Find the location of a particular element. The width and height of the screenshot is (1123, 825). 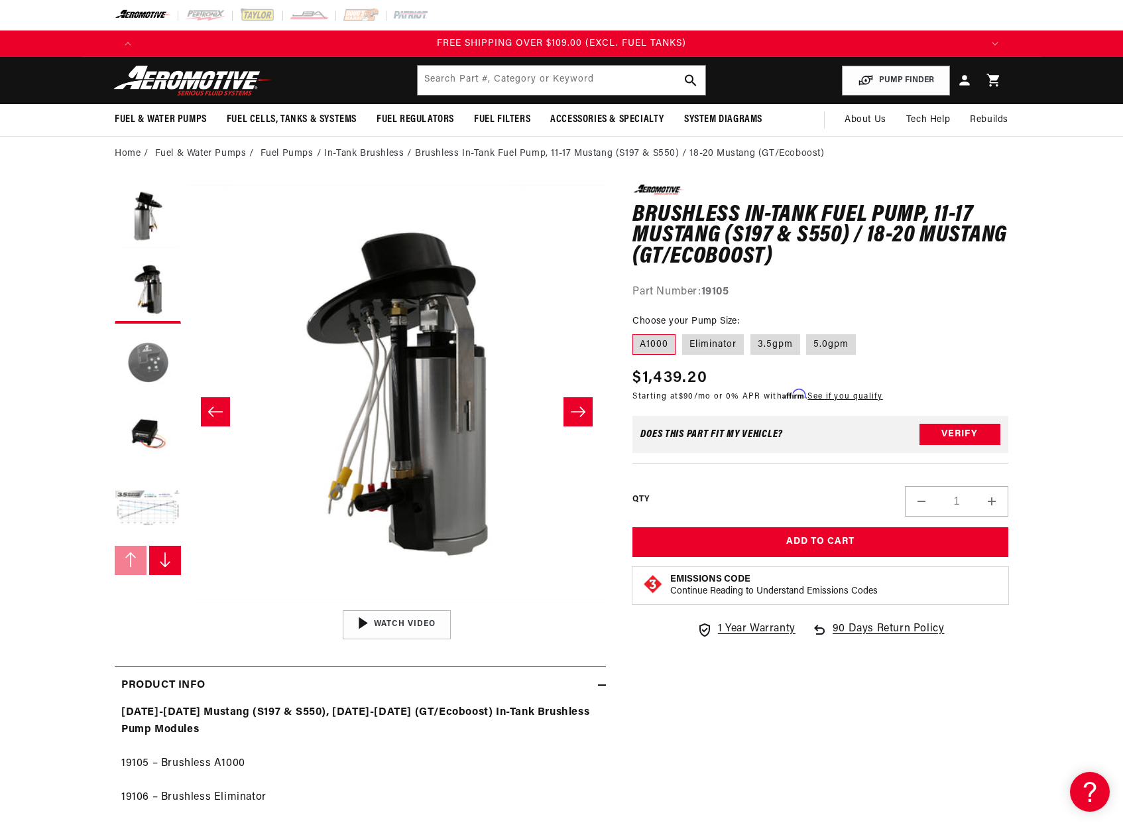

label: A1000 is located at coordinates (654, 345).